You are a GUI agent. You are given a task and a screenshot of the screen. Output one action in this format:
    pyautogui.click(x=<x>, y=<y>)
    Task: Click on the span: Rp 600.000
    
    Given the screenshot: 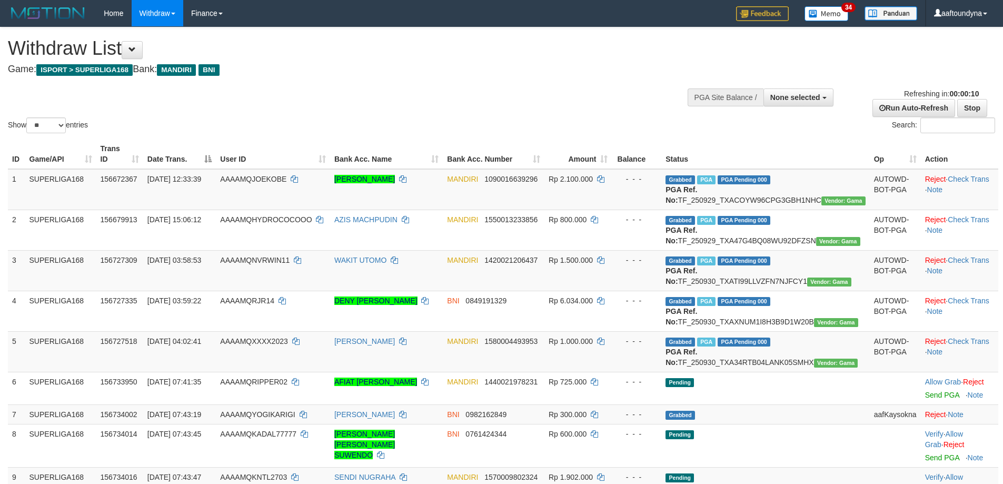 What is the action you would take?
    pyautogui.click(x=568, y=434)
    